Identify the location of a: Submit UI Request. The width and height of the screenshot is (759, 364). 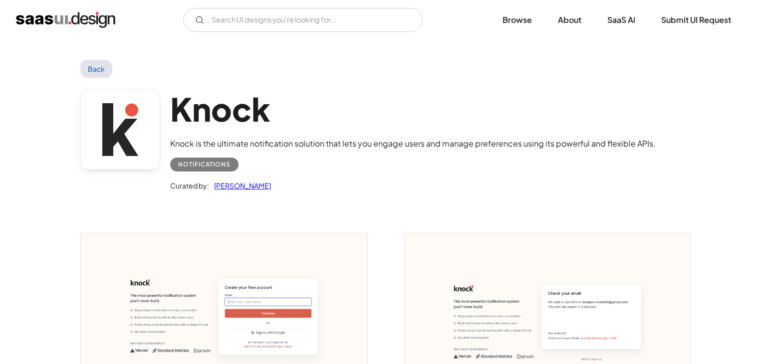
(696, 20).